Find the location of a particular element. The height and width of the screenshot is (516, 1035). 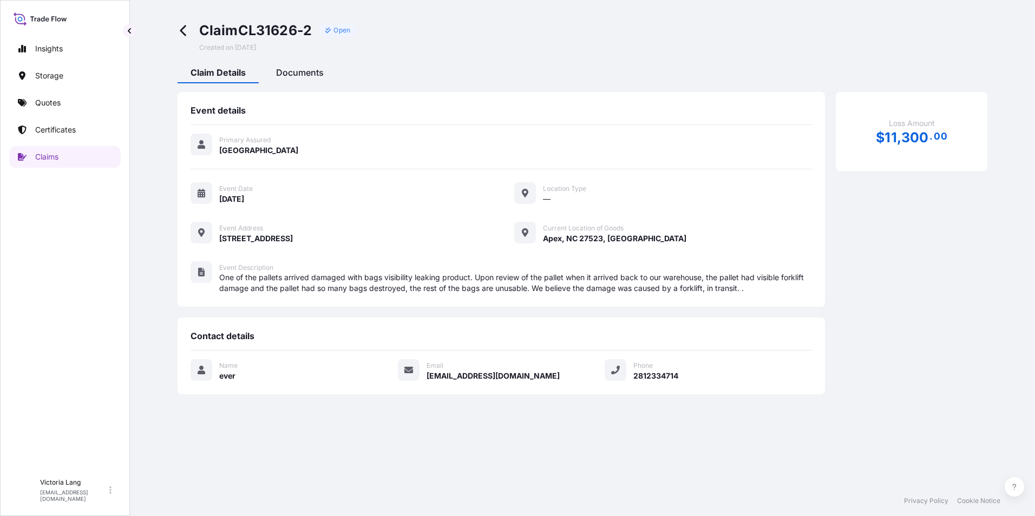

span: Documents is located at coordinates (300, 73).